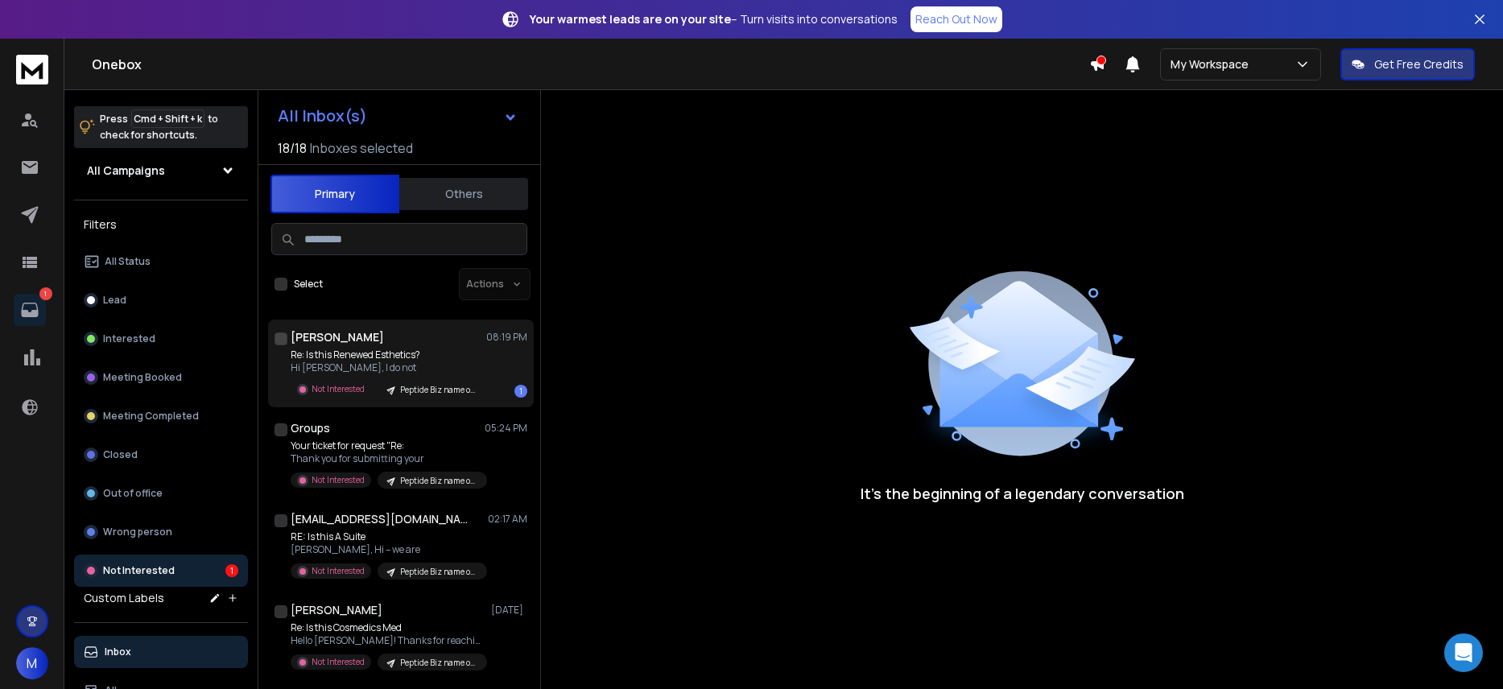 Image resolution: width=1503 pixels, height=689 pixels. Describe the element at coordinates (161, 416) in the screenshot. I see `button: Meeting Completed` at that location.